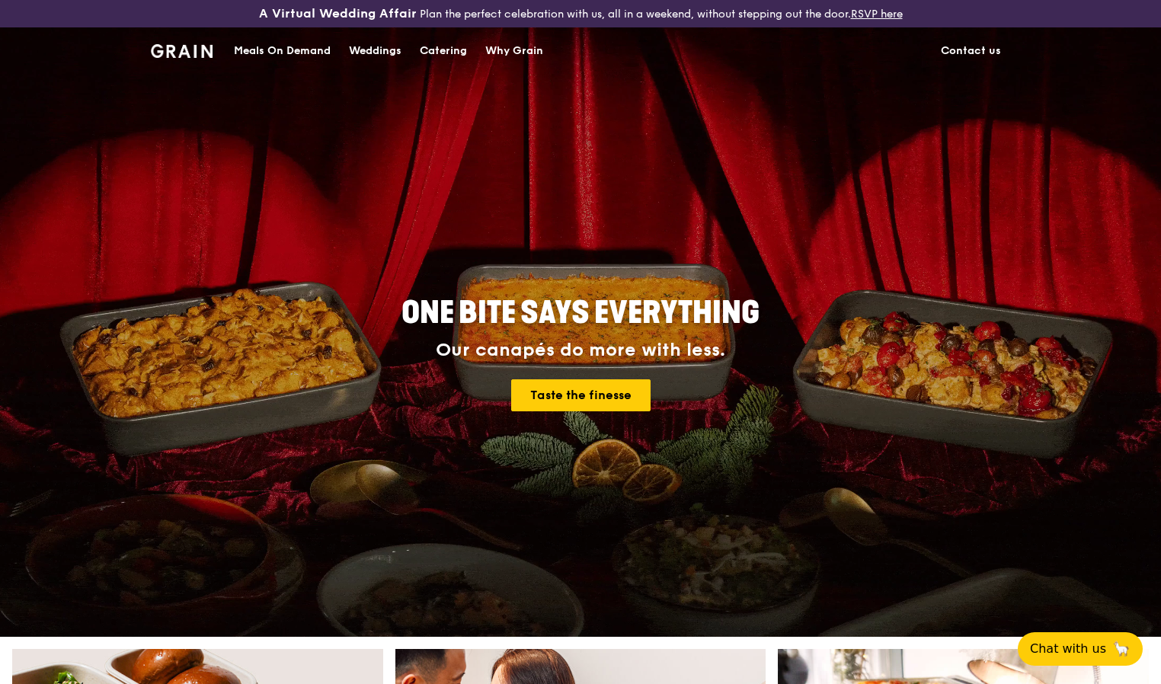  Describe the element at coordinates (282, 51) in the screenshot. I see `div: Meals On Demand` at that location.